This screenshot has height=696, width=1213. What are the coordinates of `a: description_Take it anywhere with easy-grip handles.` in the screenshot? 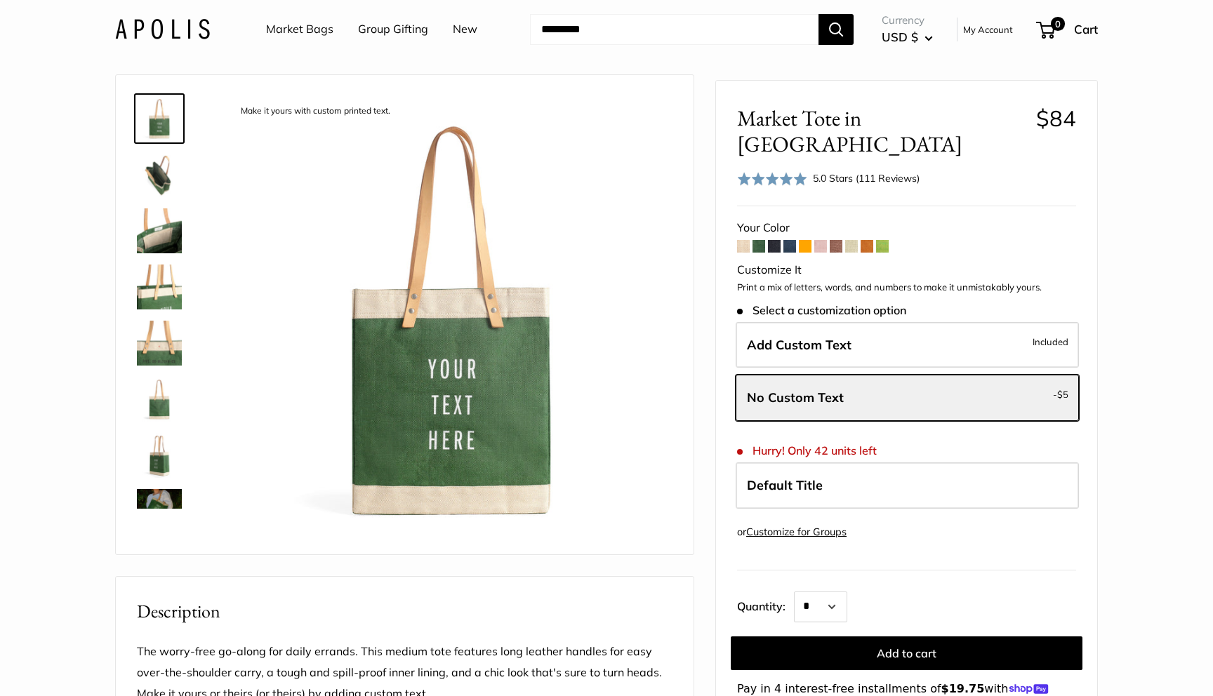 It's located at (159, 287).